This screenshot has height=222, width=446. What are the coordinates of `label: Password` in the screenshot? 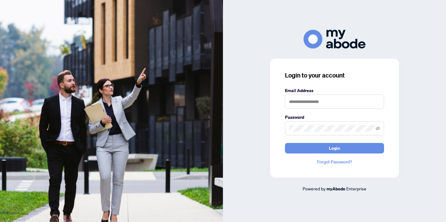 It's located at (334, 117).